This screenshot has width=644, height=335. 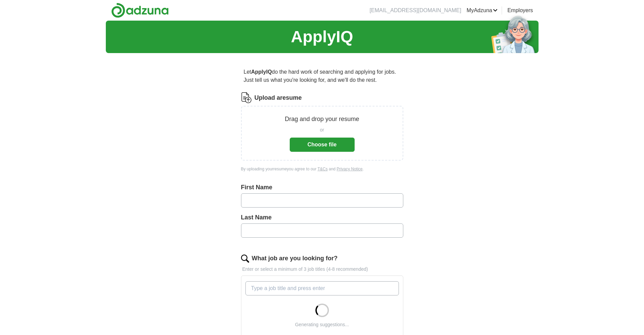 What do you see at coordinates (322, 169) in the screenshot?
I see `div: By uploading your resume you agree to our and .` at bounding box center [322, 169].